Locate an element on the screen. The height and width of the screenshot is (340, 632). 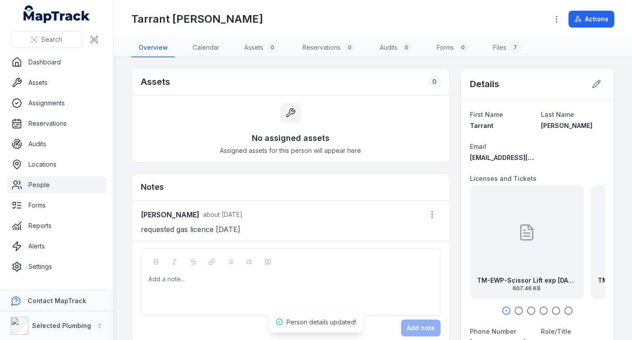
time: 7/14/2025, 12:35:25 PM is located at coordinates (223, 214).